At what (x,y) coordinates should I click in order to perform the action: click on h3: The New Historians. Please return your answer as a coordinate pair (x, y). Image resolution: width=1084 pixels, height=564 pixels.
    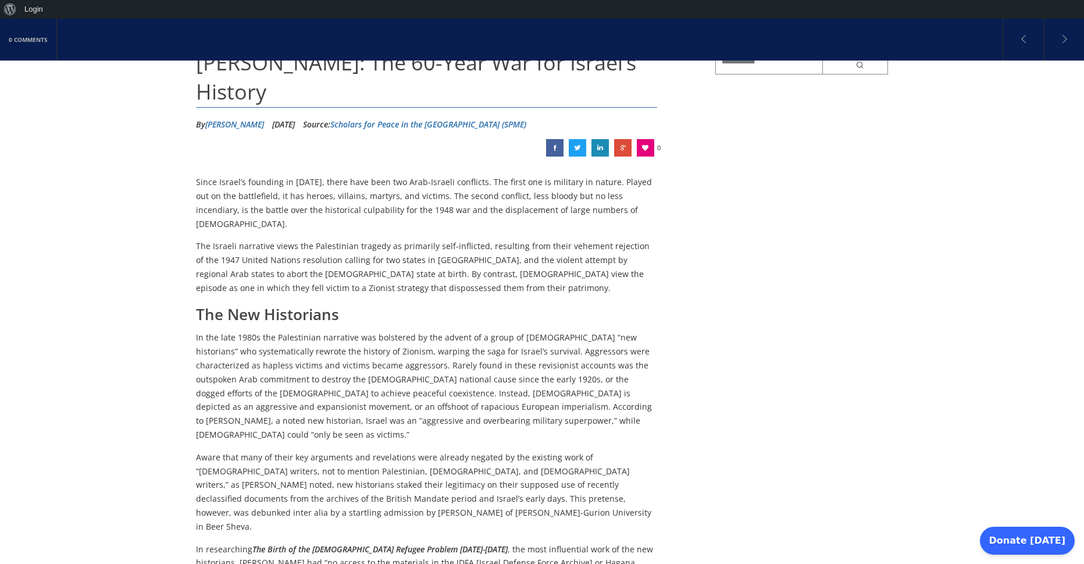
    Looking at the image, I should click on (426, 314).